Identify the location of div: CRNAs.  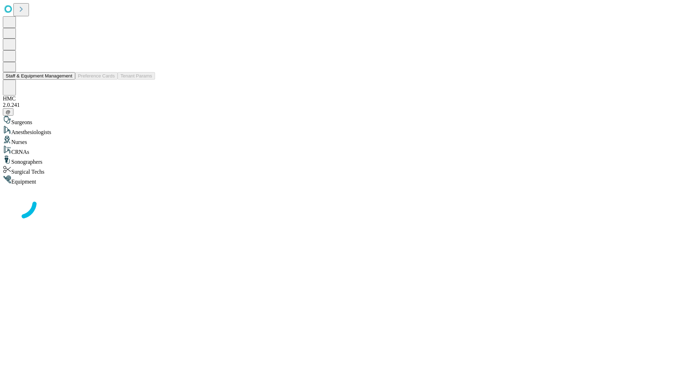
(339, 150).